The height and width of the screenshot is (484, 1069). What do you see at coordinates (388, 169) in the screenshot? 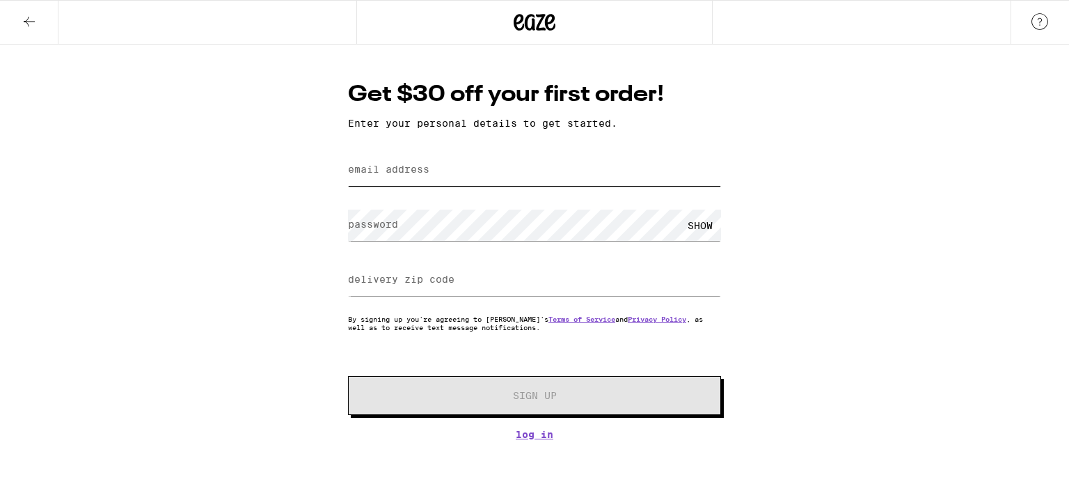
I see `label: email address` at bounding box center [388, 169].